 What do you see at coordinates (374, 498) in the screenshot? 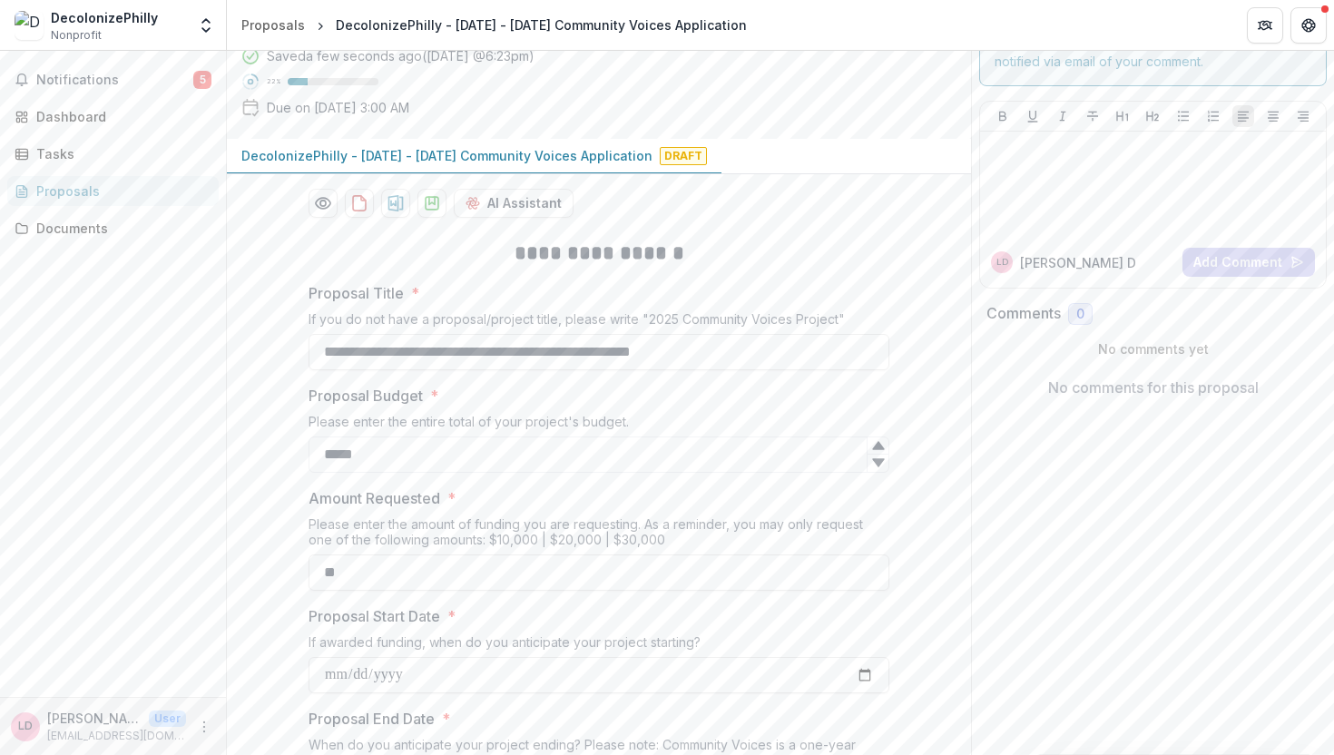
I see `p: Amount Requested` at bounding box center [374, 498].